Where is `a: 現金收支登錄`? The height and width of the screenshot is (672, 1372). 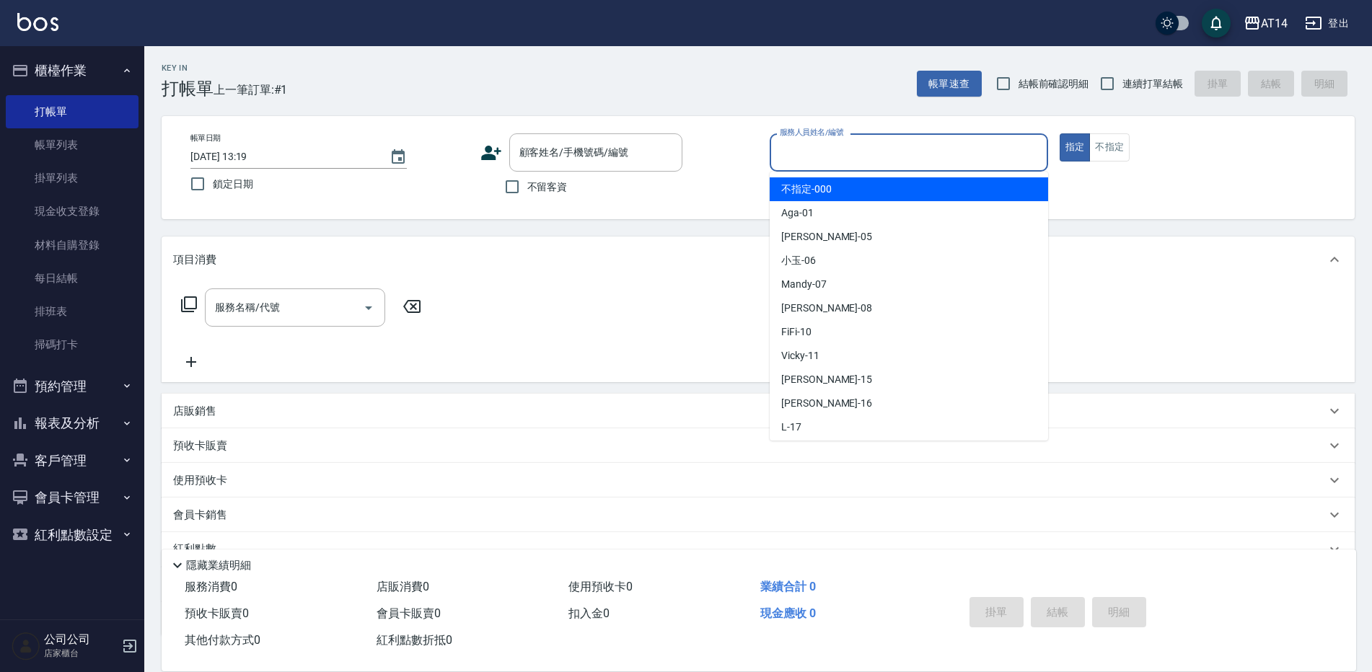 a: 現金收支登錄 is located at coordinates (72, 211).